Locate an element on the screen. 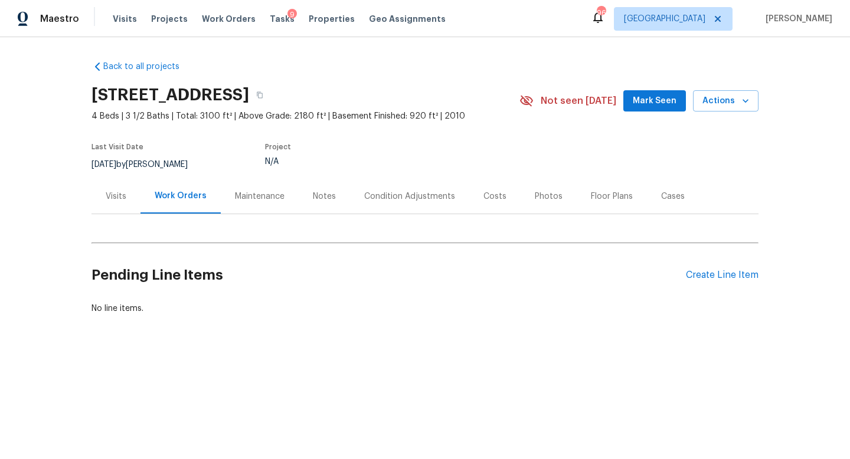 This screenshot has width=850, height=459. span: Visits is located at coordinates (124, 19).